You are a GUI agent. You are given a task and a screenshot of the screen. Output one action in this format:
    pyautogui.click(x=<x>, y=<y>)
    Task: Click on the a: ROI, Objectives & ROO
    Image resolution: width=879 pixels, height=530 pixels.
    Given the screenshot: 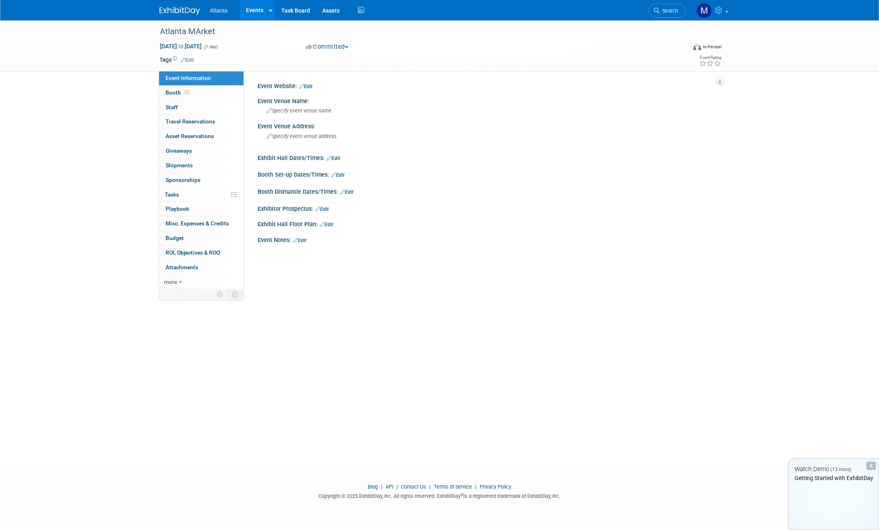 What is the action you would take?
    pyautogui.click(x=201, y=252)
    